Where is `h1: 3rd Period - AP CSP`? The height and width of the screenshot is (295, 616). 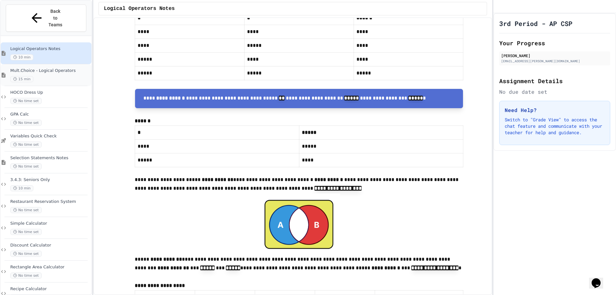
h1: 3rd Period - AP CSP is located at coordinates (536, 23).